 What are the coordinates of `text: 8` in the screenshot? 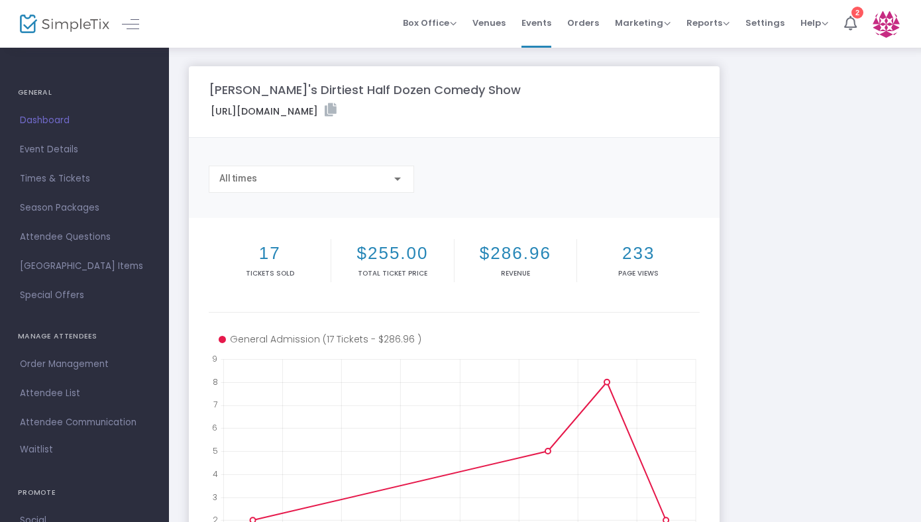 It's located at (215, 381).